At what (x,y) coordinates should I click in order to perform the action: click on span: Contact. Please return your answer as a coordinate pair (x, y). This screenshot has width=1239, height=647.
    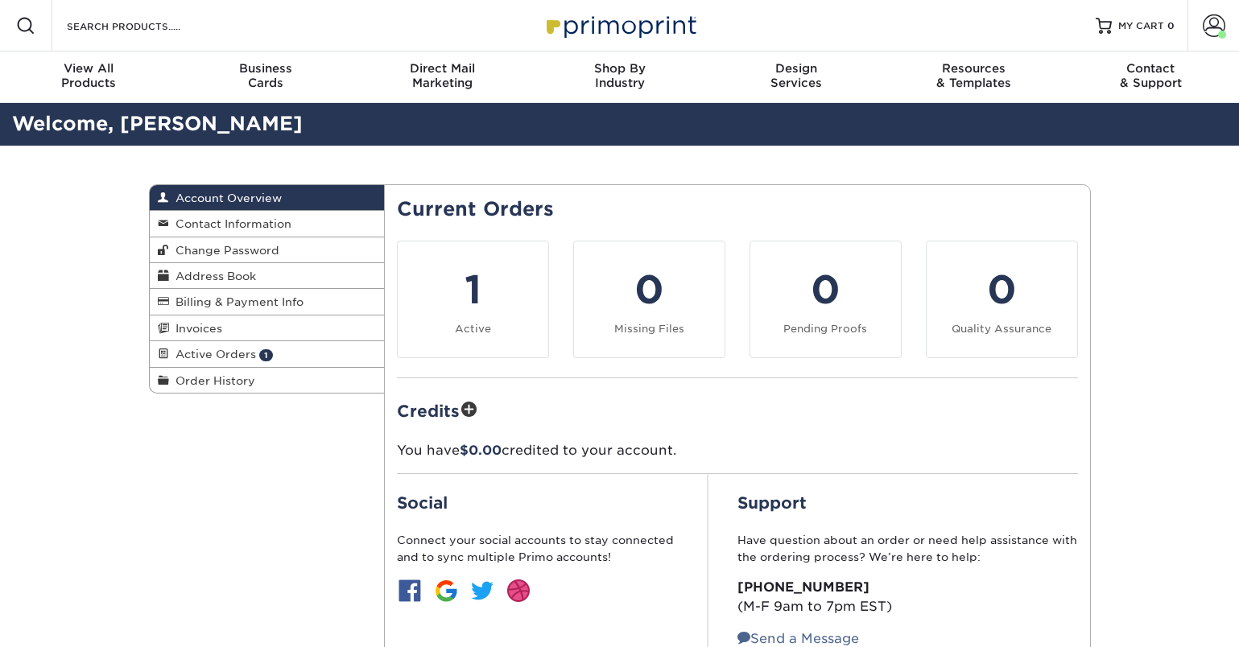
    Looking at the image, I should click on (1151, 68).